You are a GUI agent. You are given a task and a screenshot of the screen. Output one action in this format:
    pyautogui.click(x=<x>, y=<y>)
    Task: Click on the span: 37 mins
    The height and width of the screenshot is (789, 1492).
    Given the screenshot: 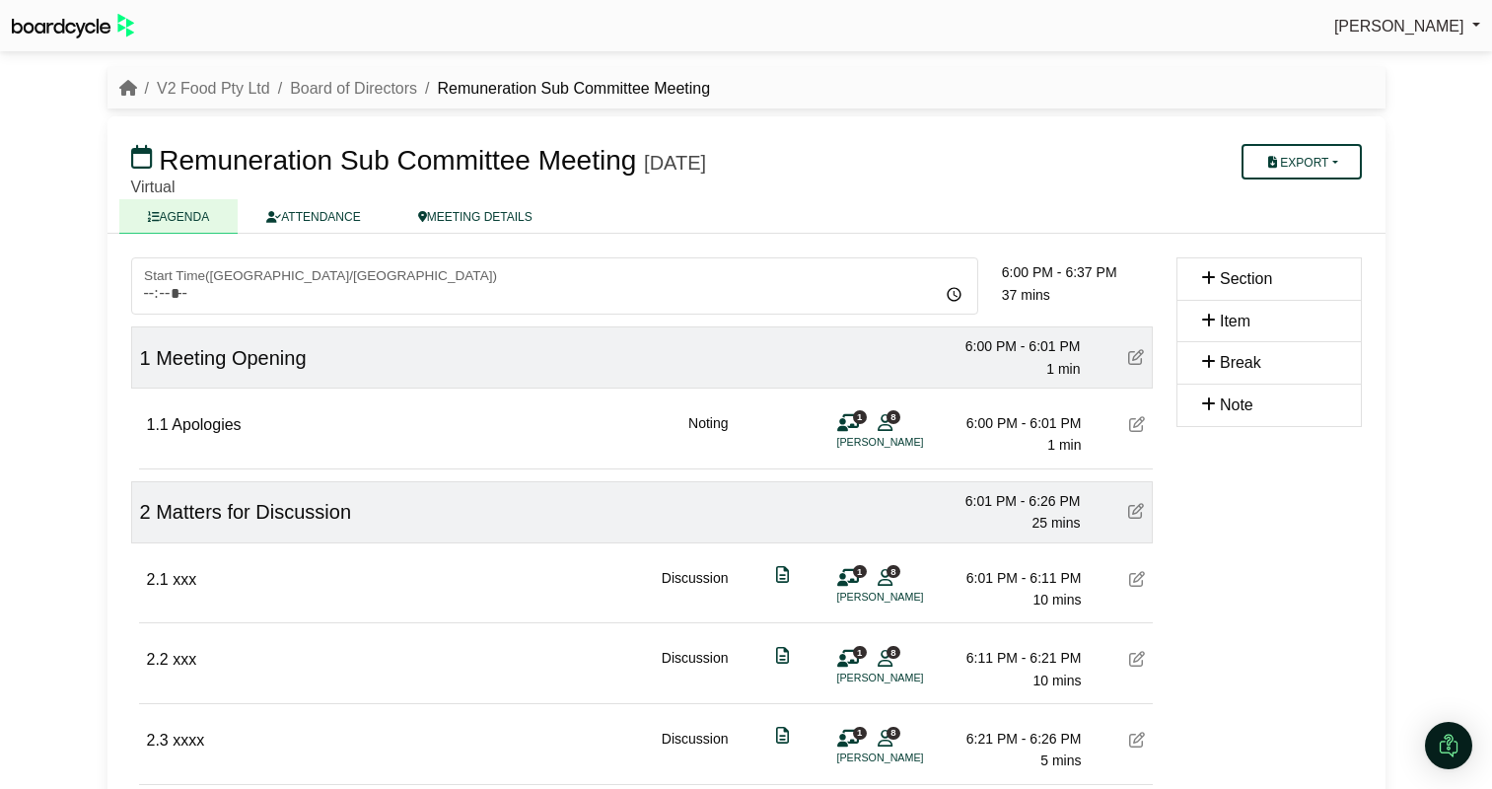 What is the action you would take?
    pyautogui.click(x=1026, y=295)
    